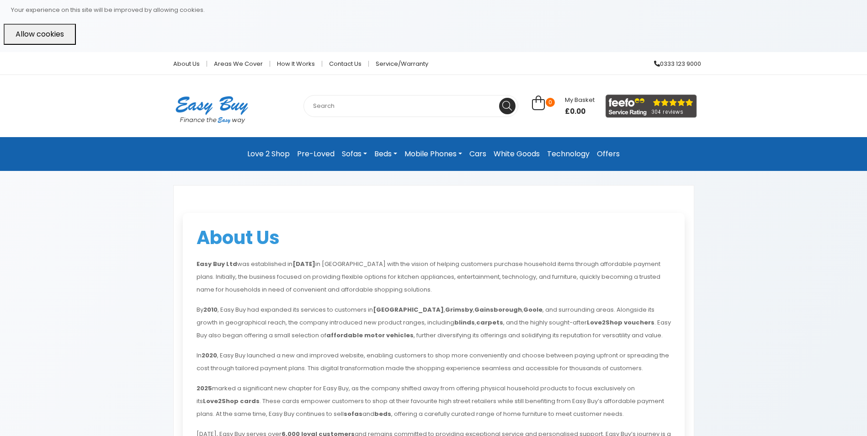  I want to click on a: Sofas, so click(354, 154).